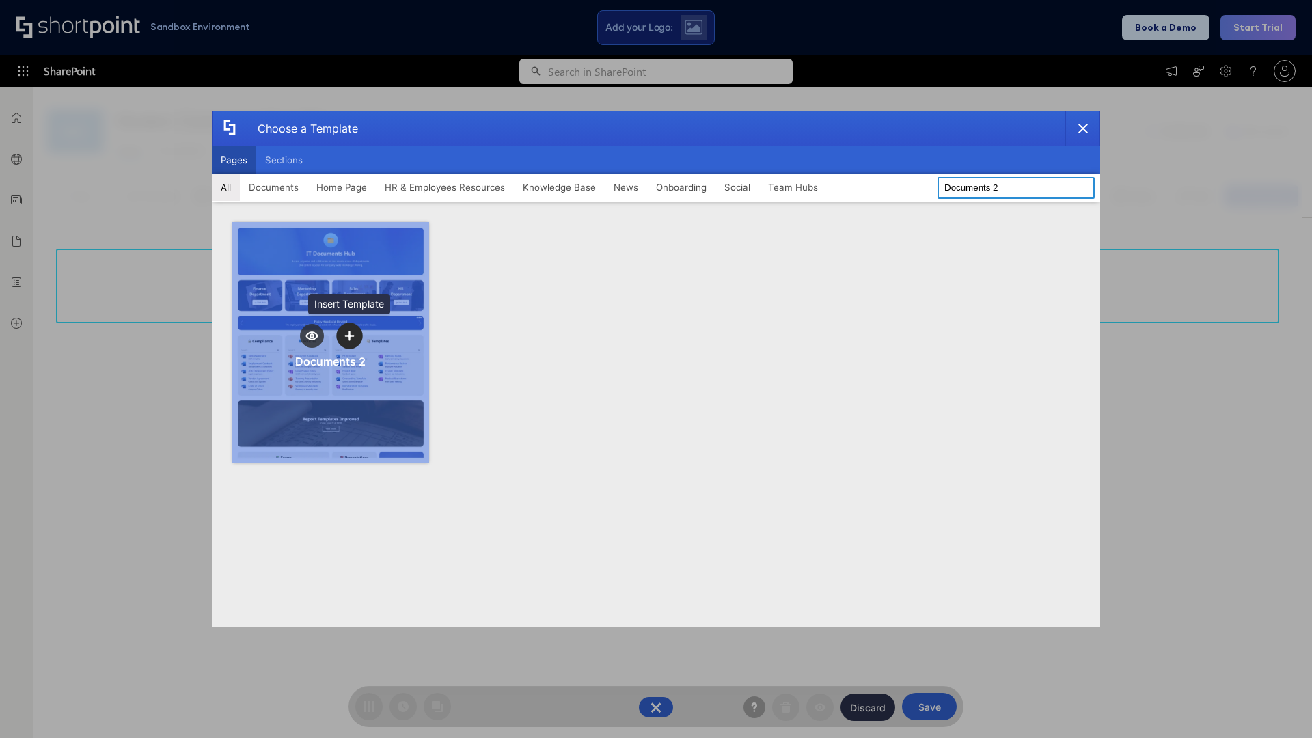 The height and width of the screenshot is (738, 1312). I want to click on button: Documents, so click(273, 187).